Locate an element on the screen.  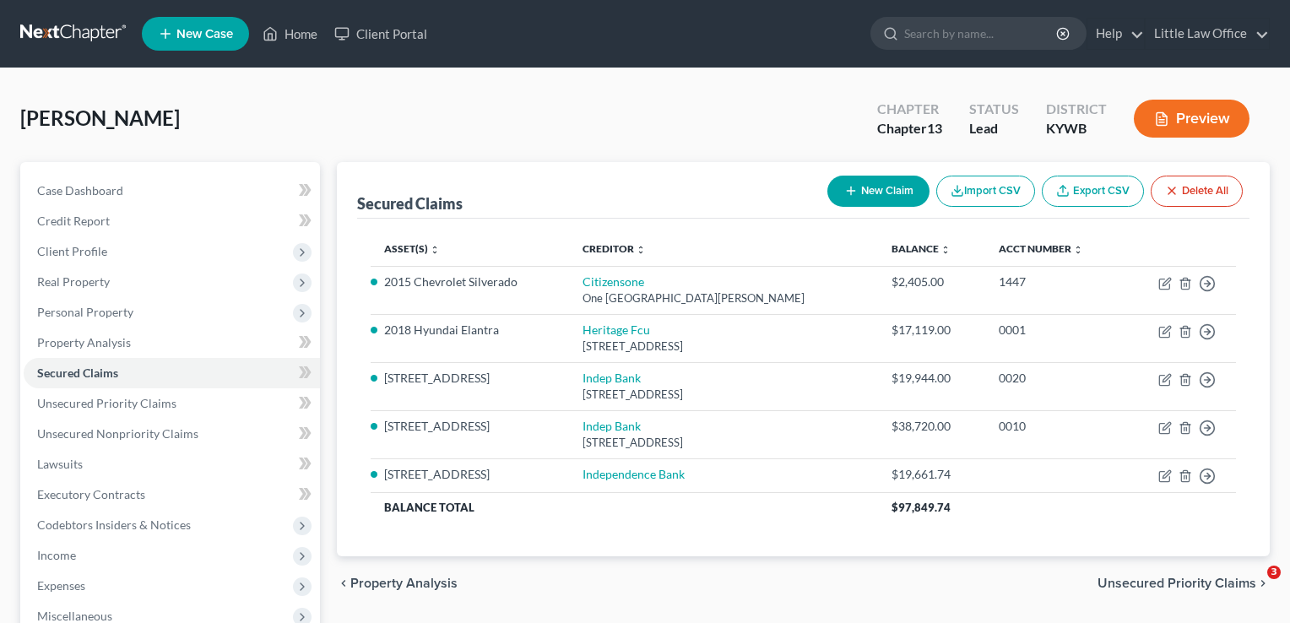
a: Little Law Office is located at coordinates (1207, 34).